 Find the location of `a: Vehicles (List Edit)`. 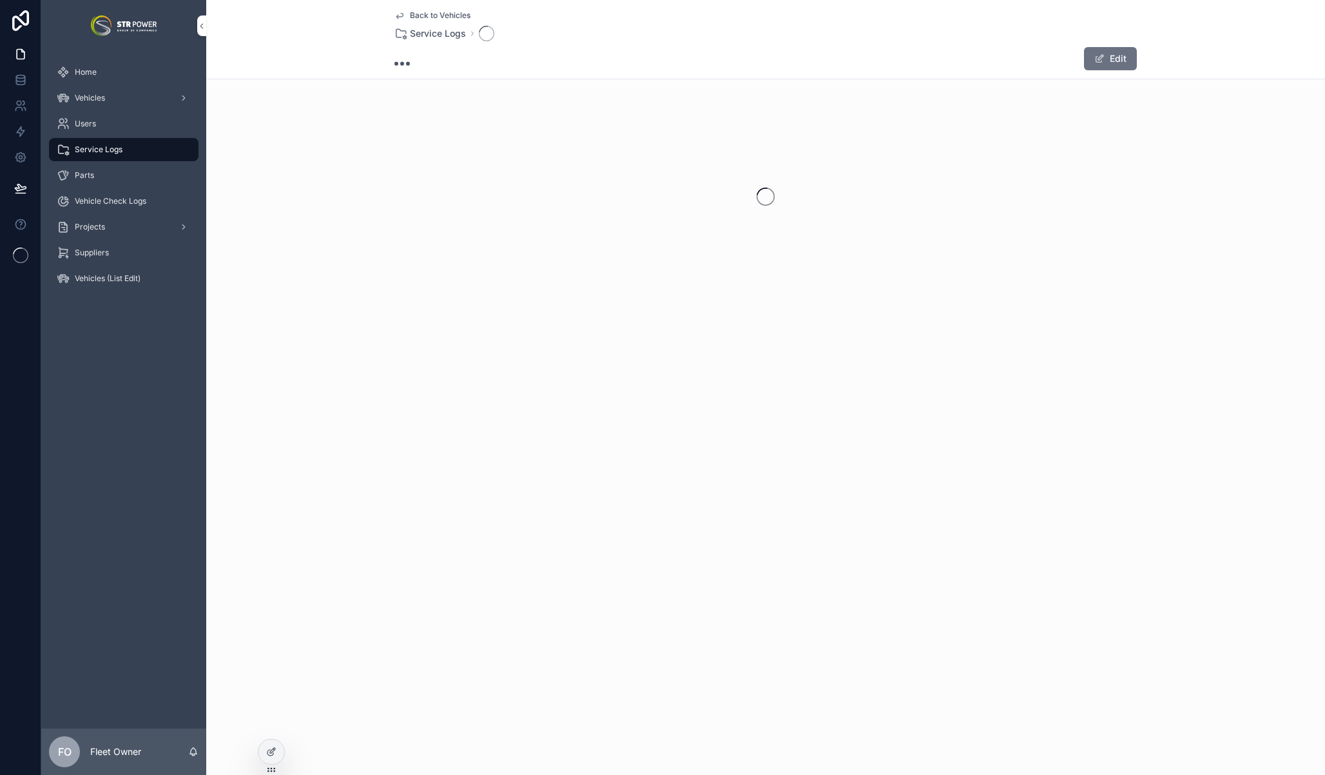

a: Vehicles (List Edit) is located at coordinates (124, 278).